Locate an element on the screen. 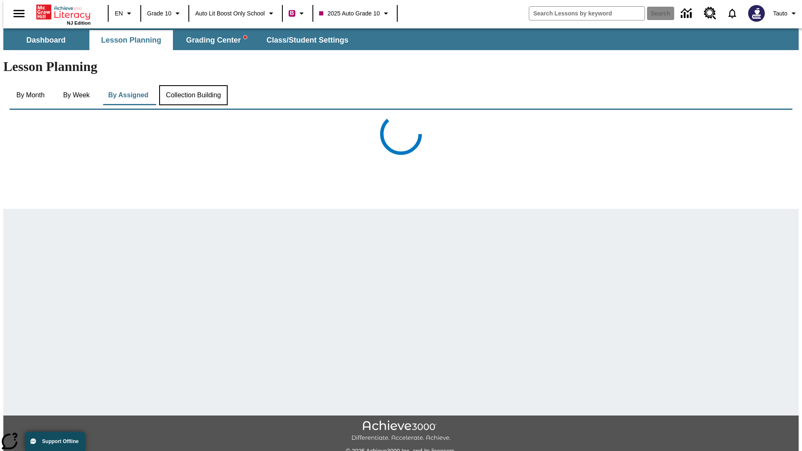  span: Support Offline is located at coordinates (60, 442).